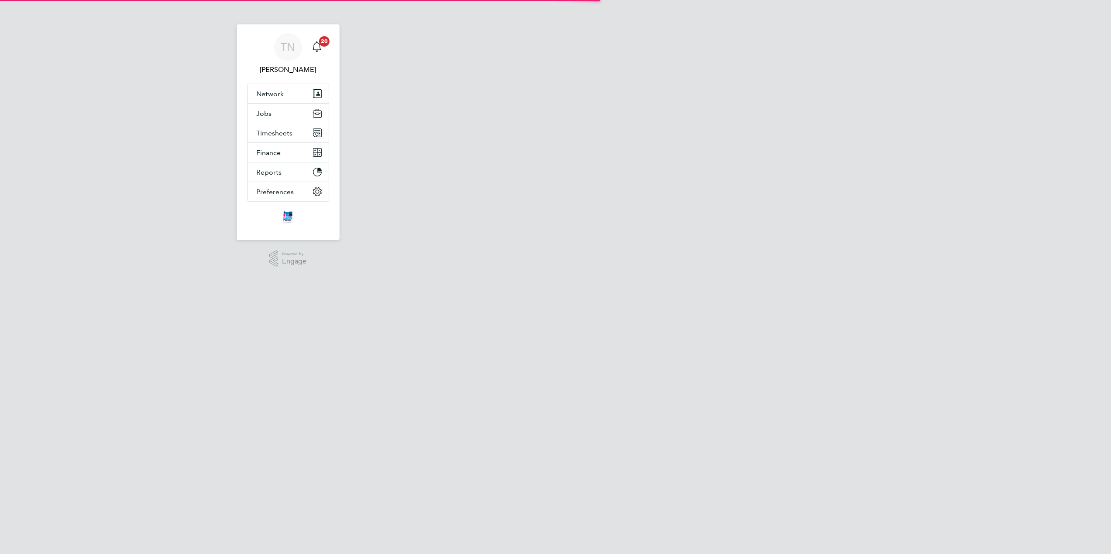 The width and height of the screenshot is (1111, 554). I want to click on span: Network, so click(270, 94).